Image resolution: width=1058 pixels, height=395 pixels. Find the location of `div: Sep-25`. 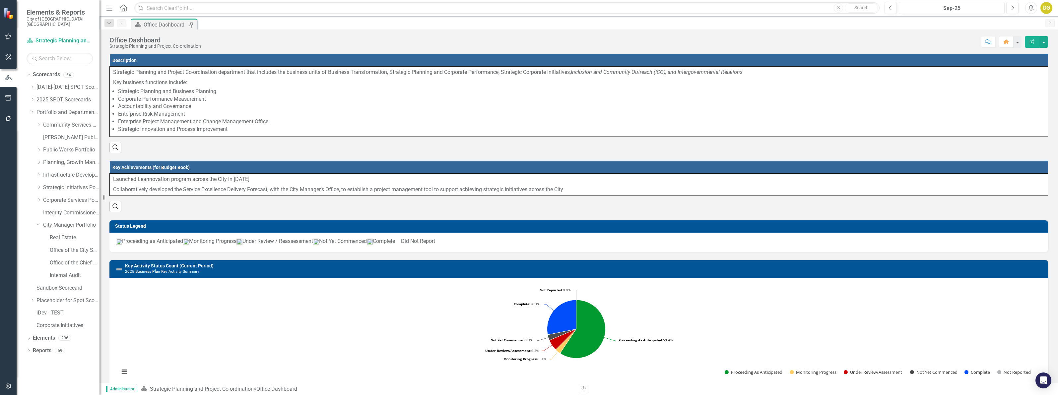

div: Sep-25 is located at coordinates (951, 8).